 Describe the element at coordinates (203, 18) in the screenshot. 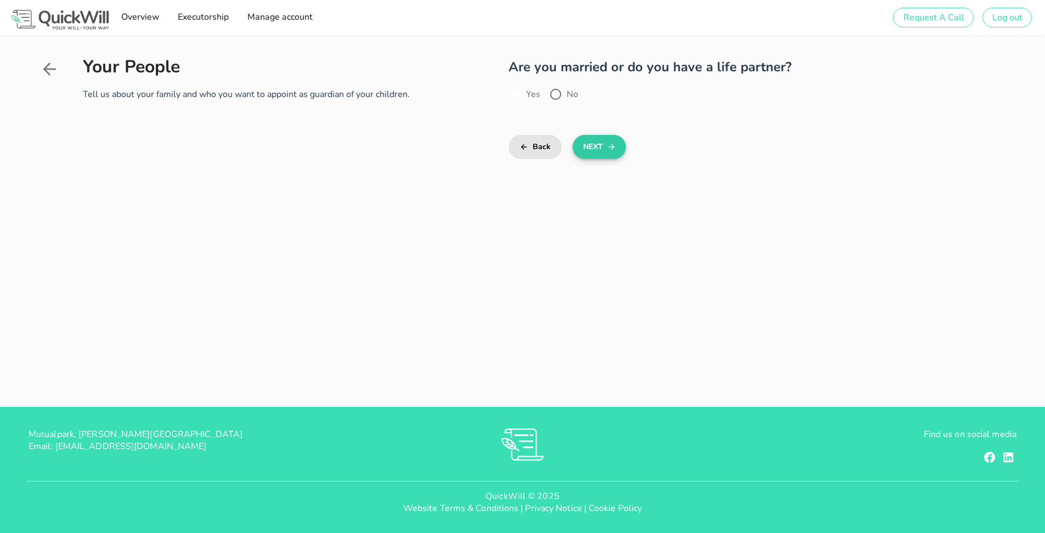

I see `a: Executorship` at that location.